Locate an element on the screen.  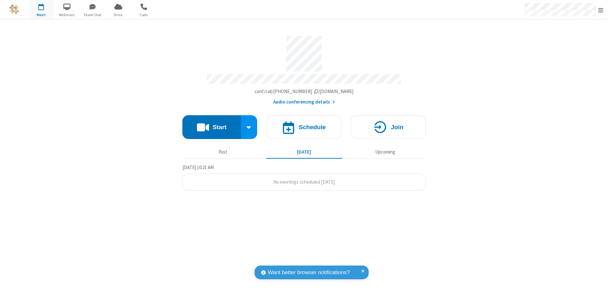
span: Meet is located at coordinates (41, 15).